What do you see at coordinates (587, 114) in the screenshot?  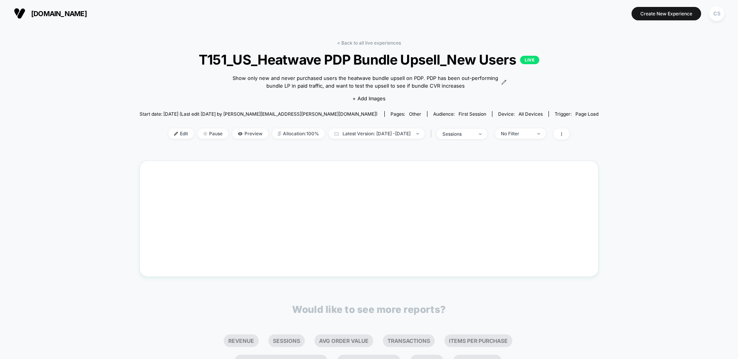 I see `span: Page Load` at bounding box center [587, 114].